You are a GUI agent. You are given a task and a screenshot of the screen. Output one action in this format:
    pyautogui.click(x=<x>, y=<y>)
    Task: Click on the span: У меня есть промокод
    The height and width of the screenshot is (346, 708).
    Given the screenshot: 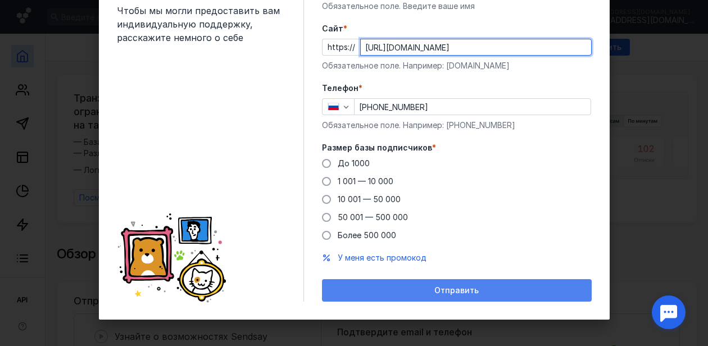 What is the action you would take?
    pyautogui.click(x=382, y=257)
    